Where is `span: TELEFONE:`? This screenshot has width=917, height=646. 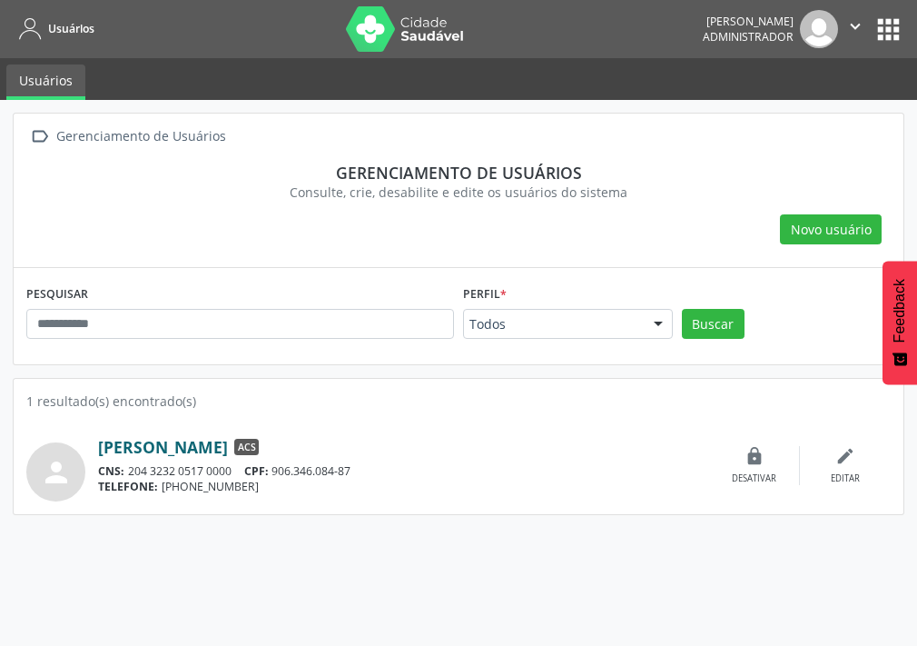 span: TELEFONE: is located at coordinates (128, 486).